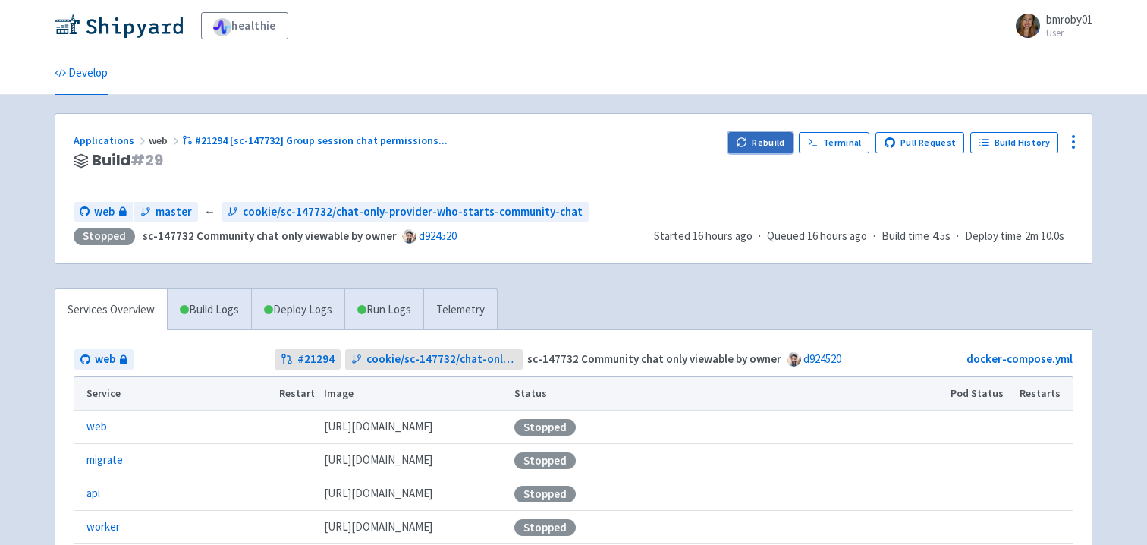 This screenshot has height=545, width=1147. Describe the element at coordinates (817, 235) in the screenshot. I see `span: Queued` at that location.